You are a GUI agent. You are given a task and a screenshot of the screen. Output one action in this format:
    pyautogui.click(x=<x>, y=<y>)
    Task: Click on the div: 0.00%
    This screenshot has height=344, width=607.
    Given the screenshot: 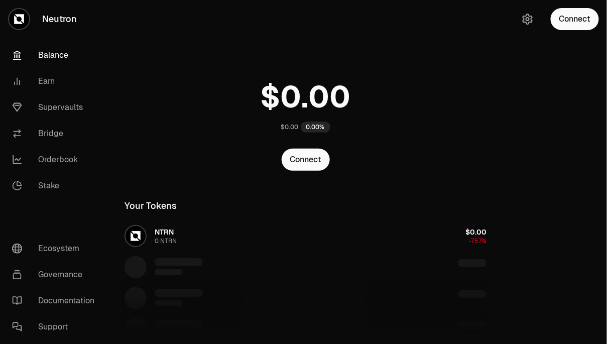 What is the action you would take?
    pyautogui.click(x=315, y=127)
    